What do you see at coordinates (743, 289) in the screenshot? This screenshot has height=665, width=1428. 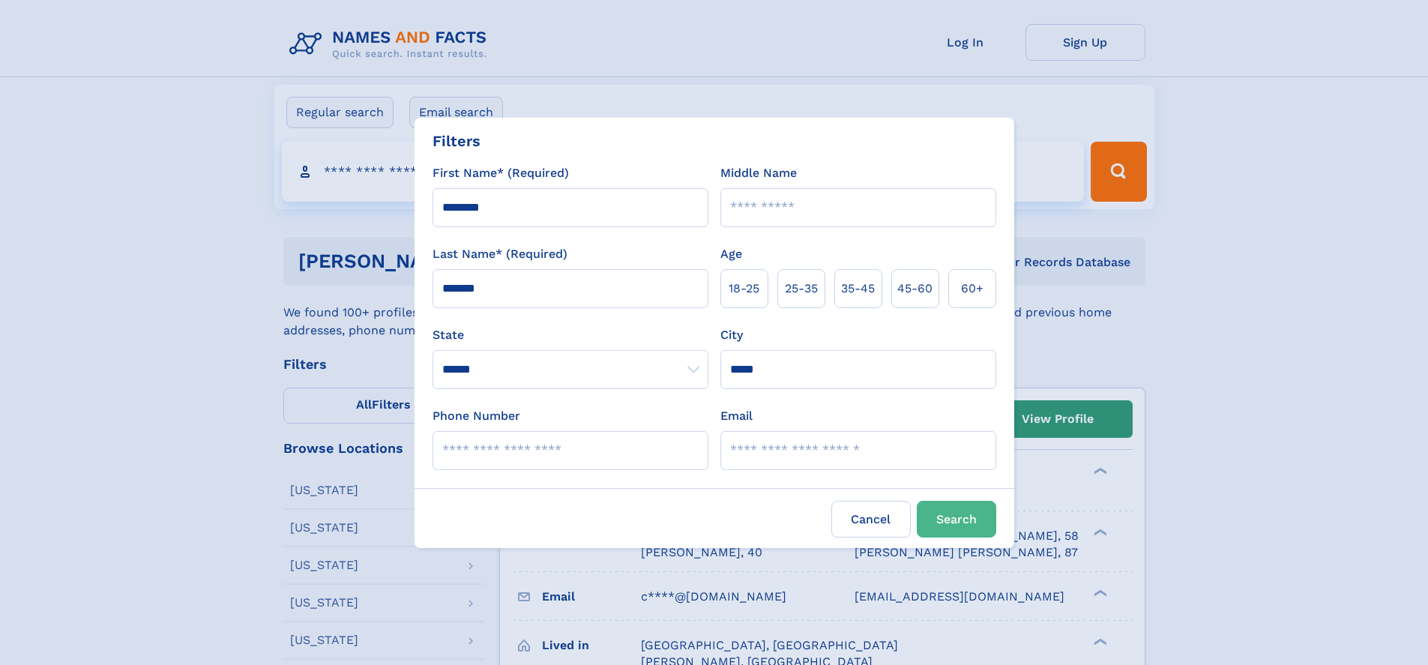 I see `span: 18‑25` at bounding box center [743, 289].